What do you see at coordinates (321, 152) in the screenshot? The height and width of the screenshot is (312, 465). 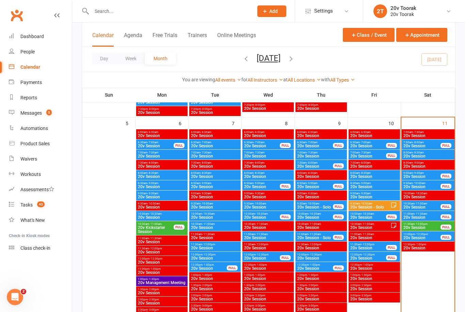 I see `span: 7:00am` at bounding box center [321, 152].